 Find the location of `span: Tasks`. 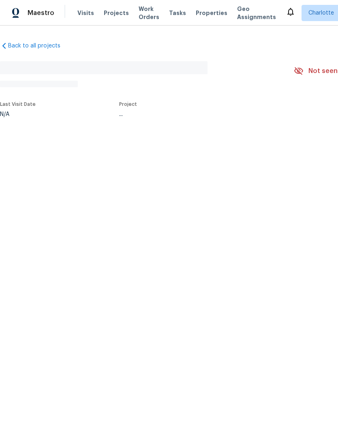

span: Tasks is located at coordinates (177, 13).